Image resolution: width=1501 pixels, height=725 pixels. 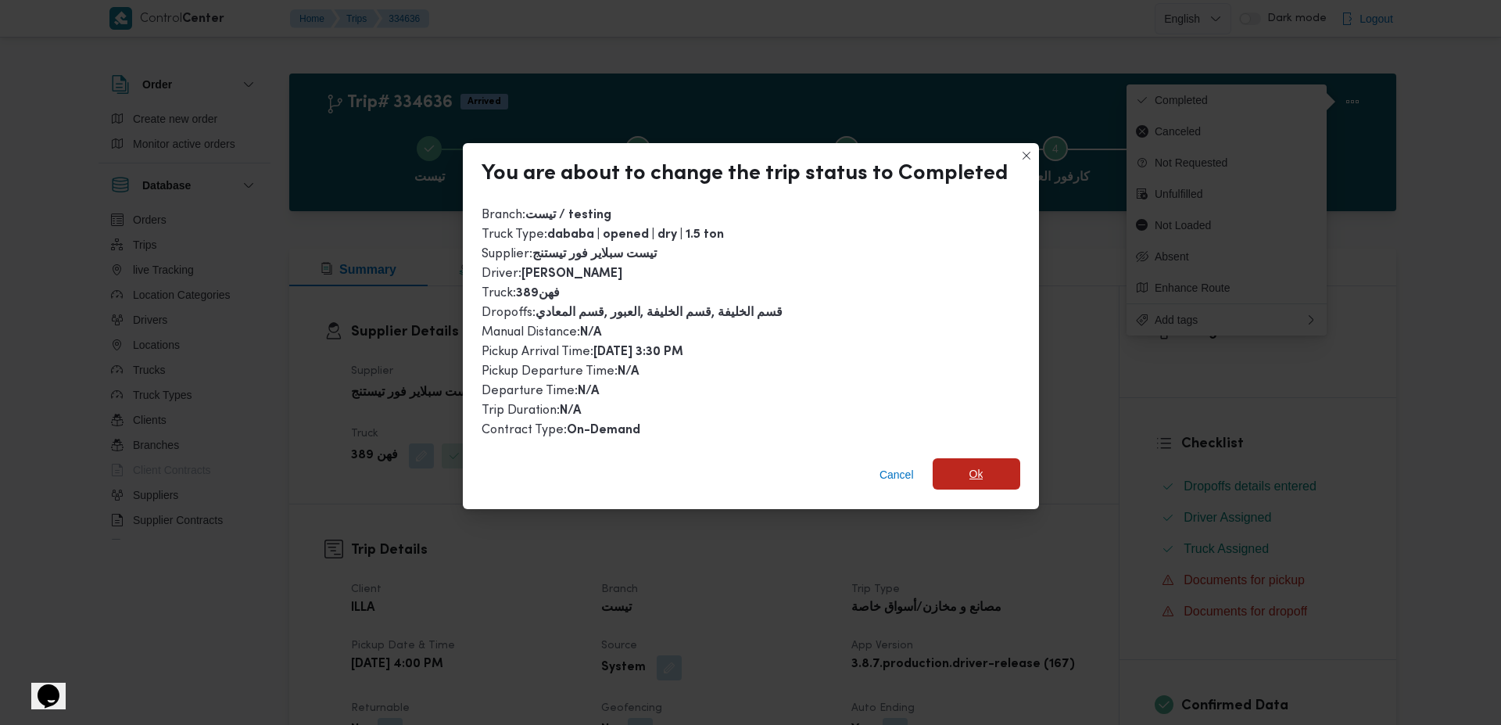 What do you see at coordinates (632, 313) in the screenshot?
I see `span: Dropoffs :` at bounding box center [632, 313].